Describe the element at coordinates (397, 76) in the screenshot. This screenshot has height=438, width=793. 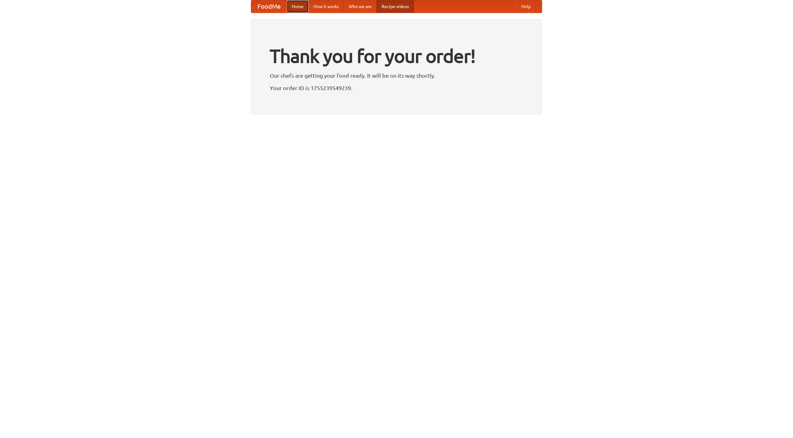
I see `p: Our chefs are getting your food ready. It will be on its way shortly.` at that location.